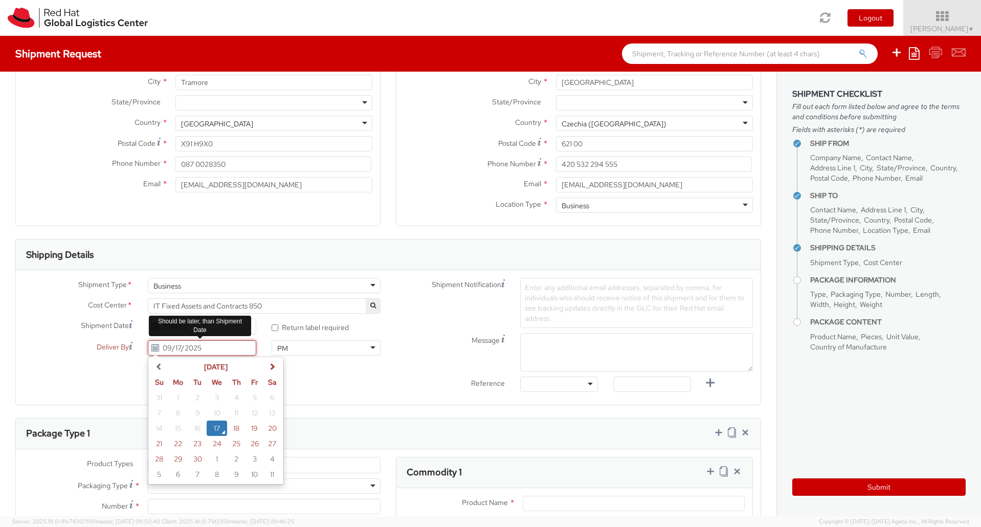 The height and width of the screenshot is (527, 981). Describe the element at coordinates (879, 487) in the screenshot. I see `button: Submit` at that location.